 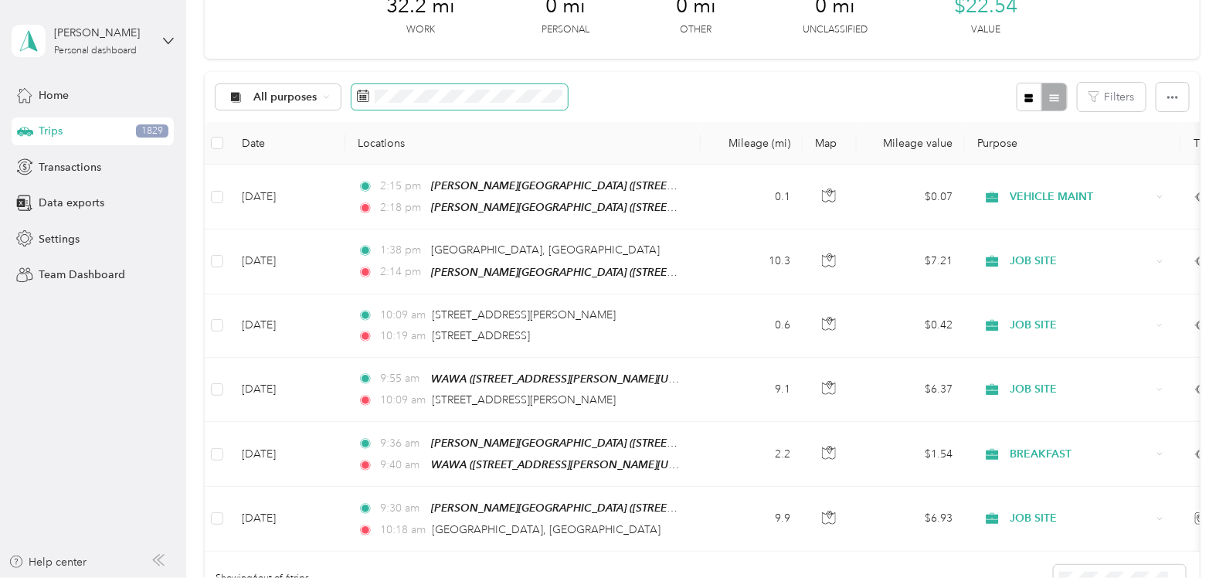 I want to click on td: 2.2, so click(x=752, y=454).